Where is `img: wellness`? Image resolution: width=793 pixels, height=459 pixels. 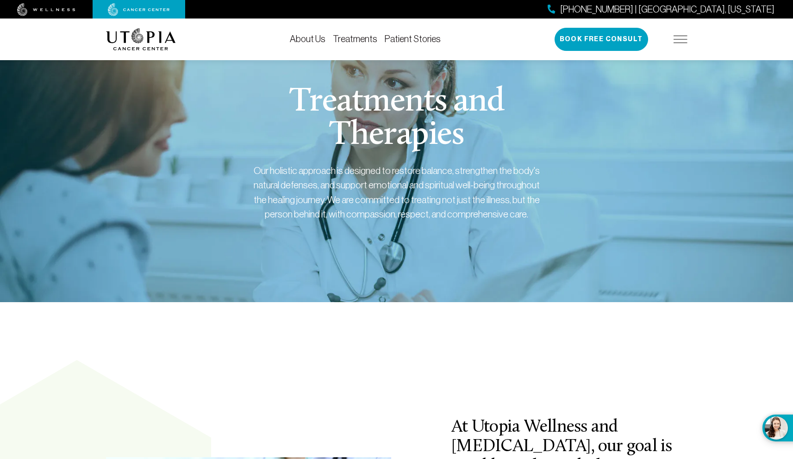 img: wellness is located at coordinates (46, 10).